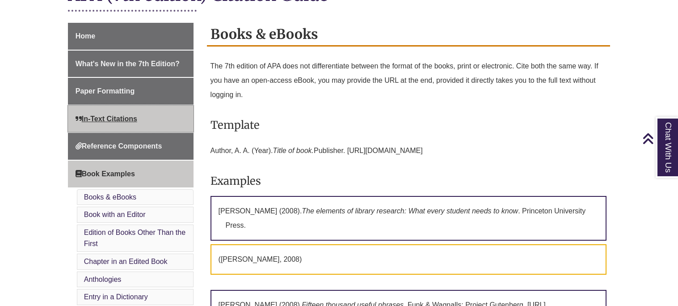  Describe the element at coordinates (410, 210) in the screenshot. I see `em: The elements of library research: What every student needs to know` at that location.